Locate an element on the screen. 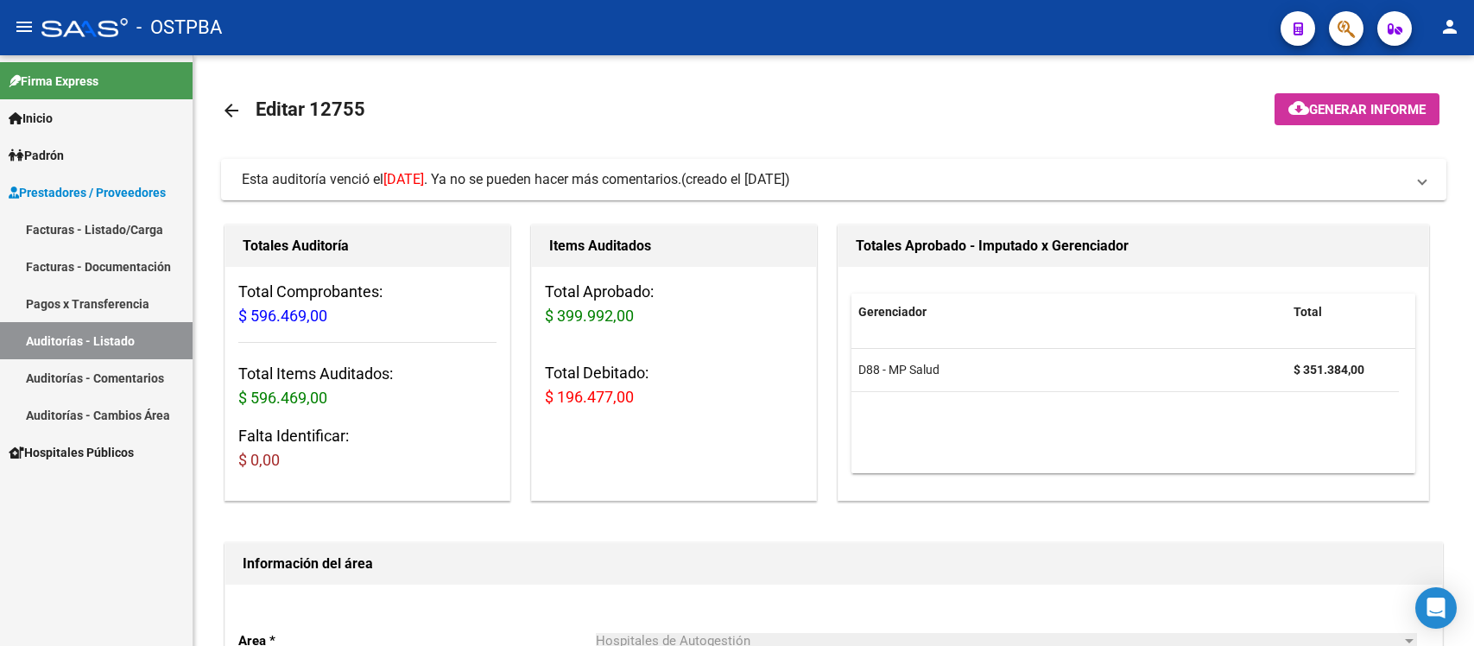 Image resolution: width=1474 pixels, height=646 pixels. h1: Items Auditados is located at coordinates (673, 246).